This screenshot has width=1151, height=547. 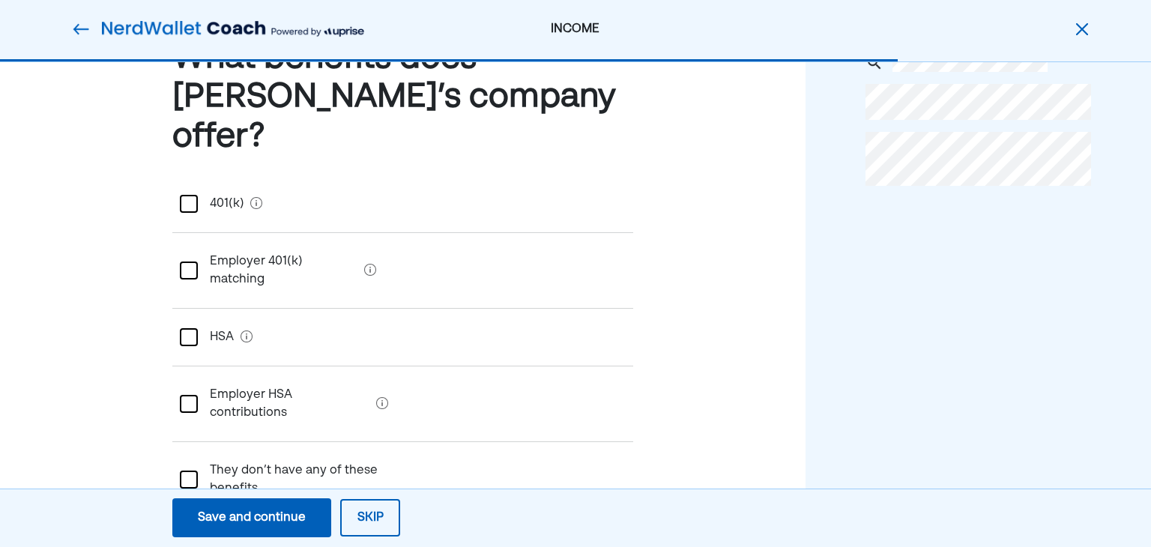 I want to click on div: INCOME, so click(x=576, y=29).